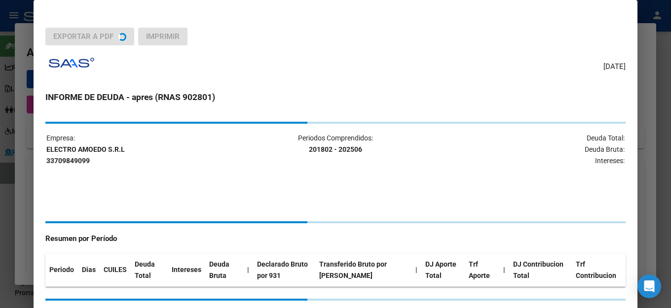  What do you see at coordinates (187, 270) in the screenshot?
I see `th: Intereses` at bounding box center [187, 270].